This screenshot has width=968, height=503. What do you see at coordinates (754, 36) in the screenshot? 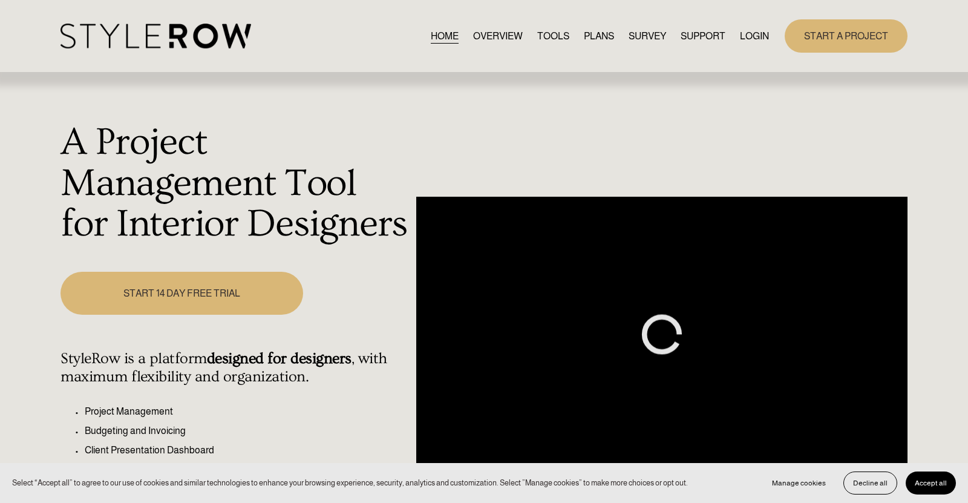
I see `a: LOGIN` at bounding box center [754, 36].